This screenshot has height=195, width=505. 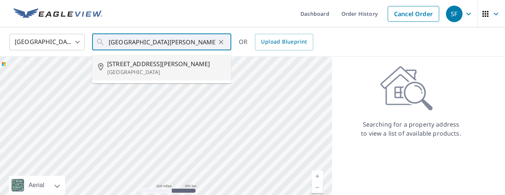 What do you see at coordinates (162, 42) in the screenshot?
I see `input: Search by address or latitude-longitude` at bounding box center [162, 42].